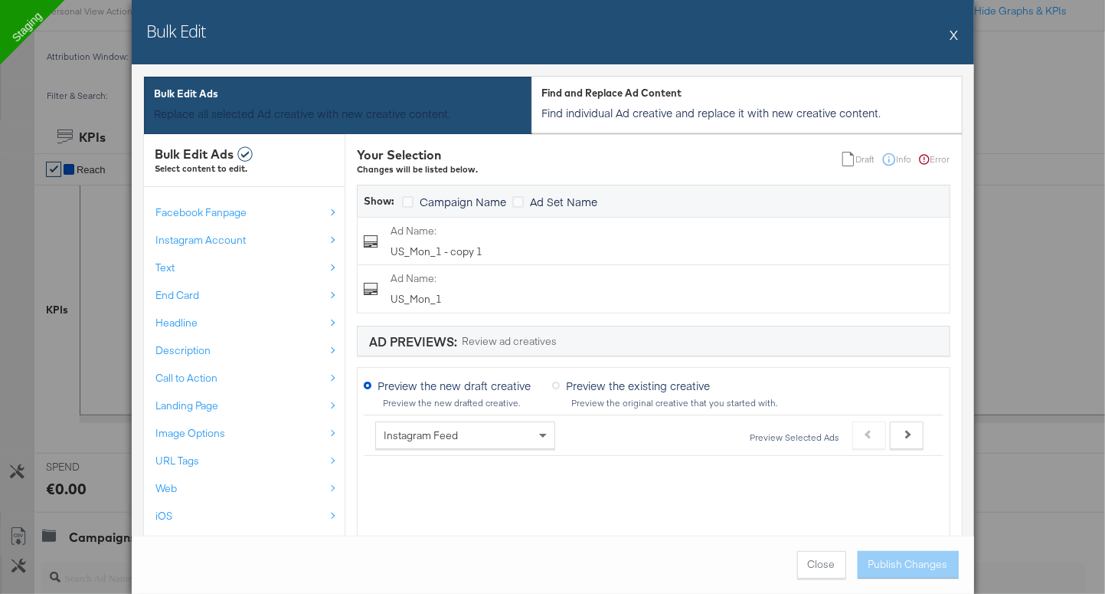  What do you see at coordinates (467, 403) in the screenshot?
I see `div: Preview the new drafted creative.` at bounding box center [467, 403].